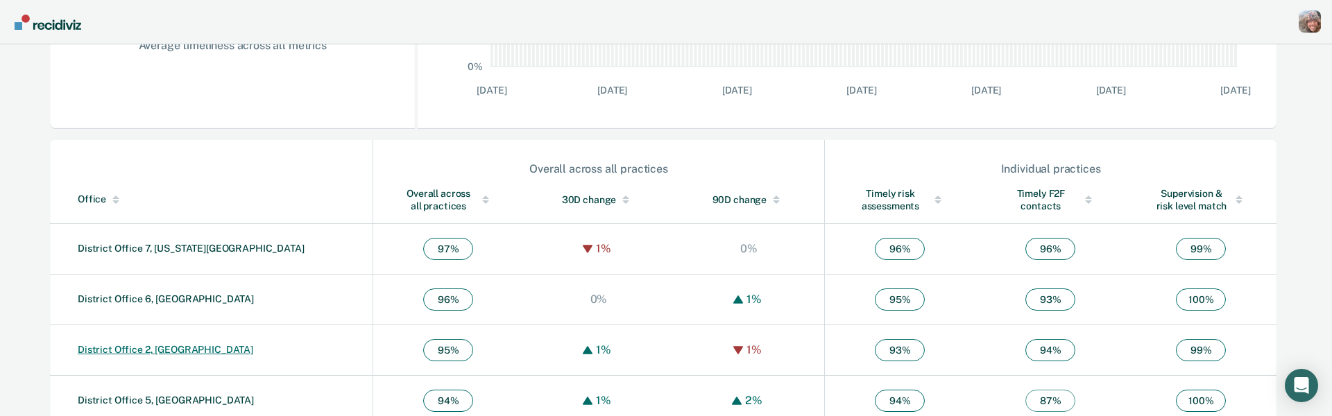 This screenshot has width=1332, height=416. I want to click on button: Profile dropdown button, so click(1310, 22).